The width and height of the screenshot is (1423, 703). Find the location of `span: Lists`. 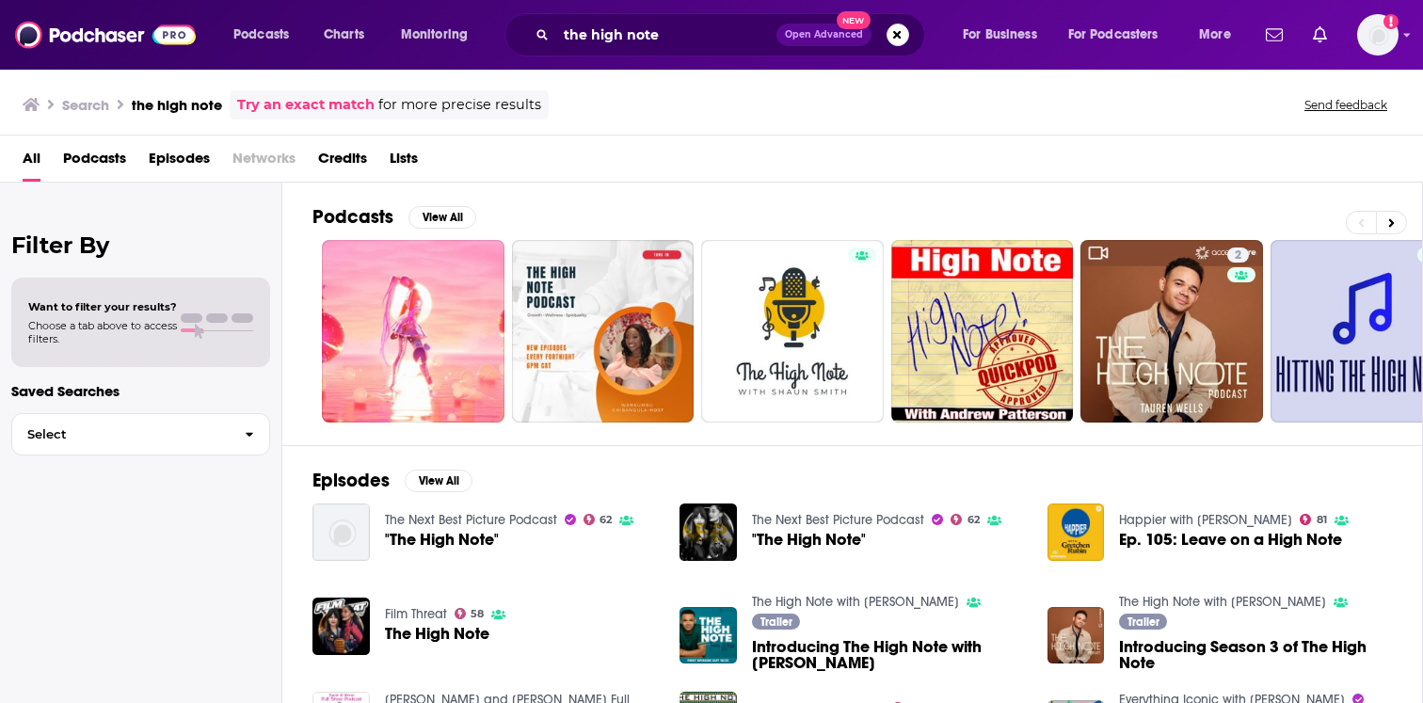

span: Lists is located at coordinates (404, 162).